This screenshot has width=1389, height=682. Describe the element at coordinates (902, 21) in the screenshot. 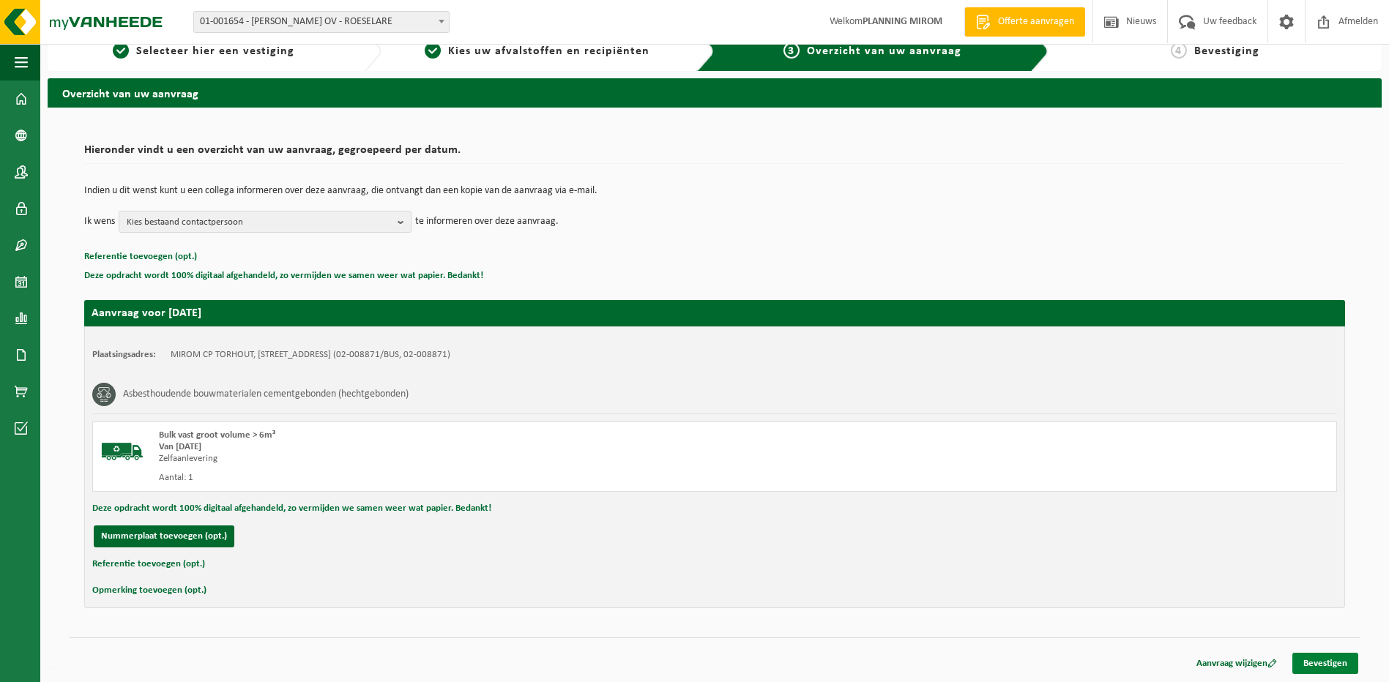

I see `strong: PLANNING MIROM` at that location.